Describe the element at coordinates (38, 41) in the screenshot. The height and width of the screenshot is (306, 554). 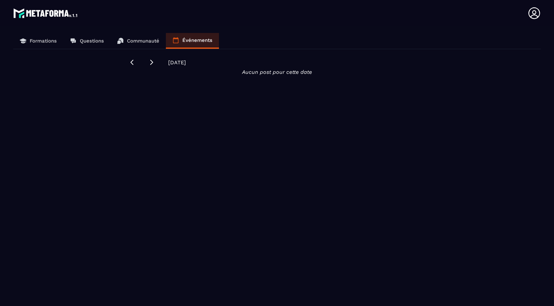
I see `a: Formations` at that location.